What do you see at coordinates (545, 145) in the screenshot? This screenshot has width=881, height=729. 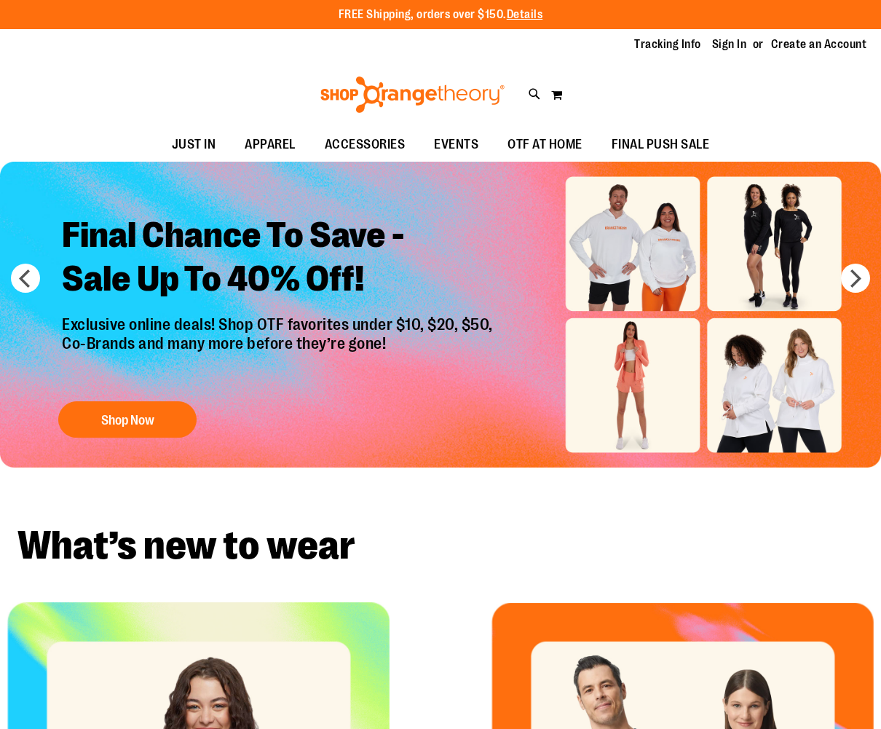 I see `a: OTF AT HOME` at bounding box center [545, 145].